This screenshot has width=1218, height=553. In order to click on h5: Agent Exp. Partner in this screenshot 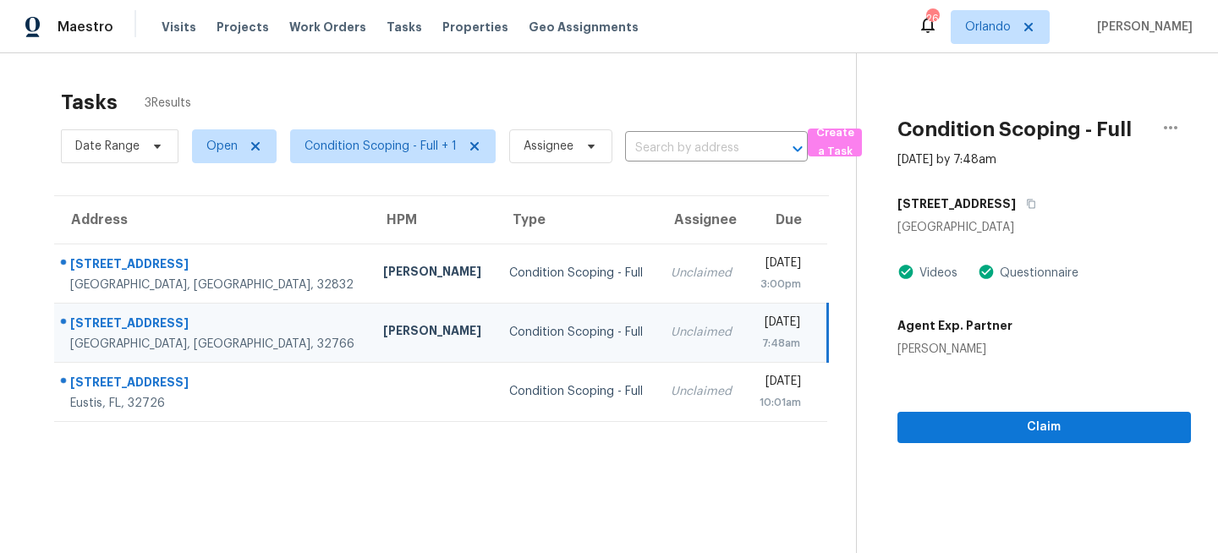, I will do `click(955, 326)`.